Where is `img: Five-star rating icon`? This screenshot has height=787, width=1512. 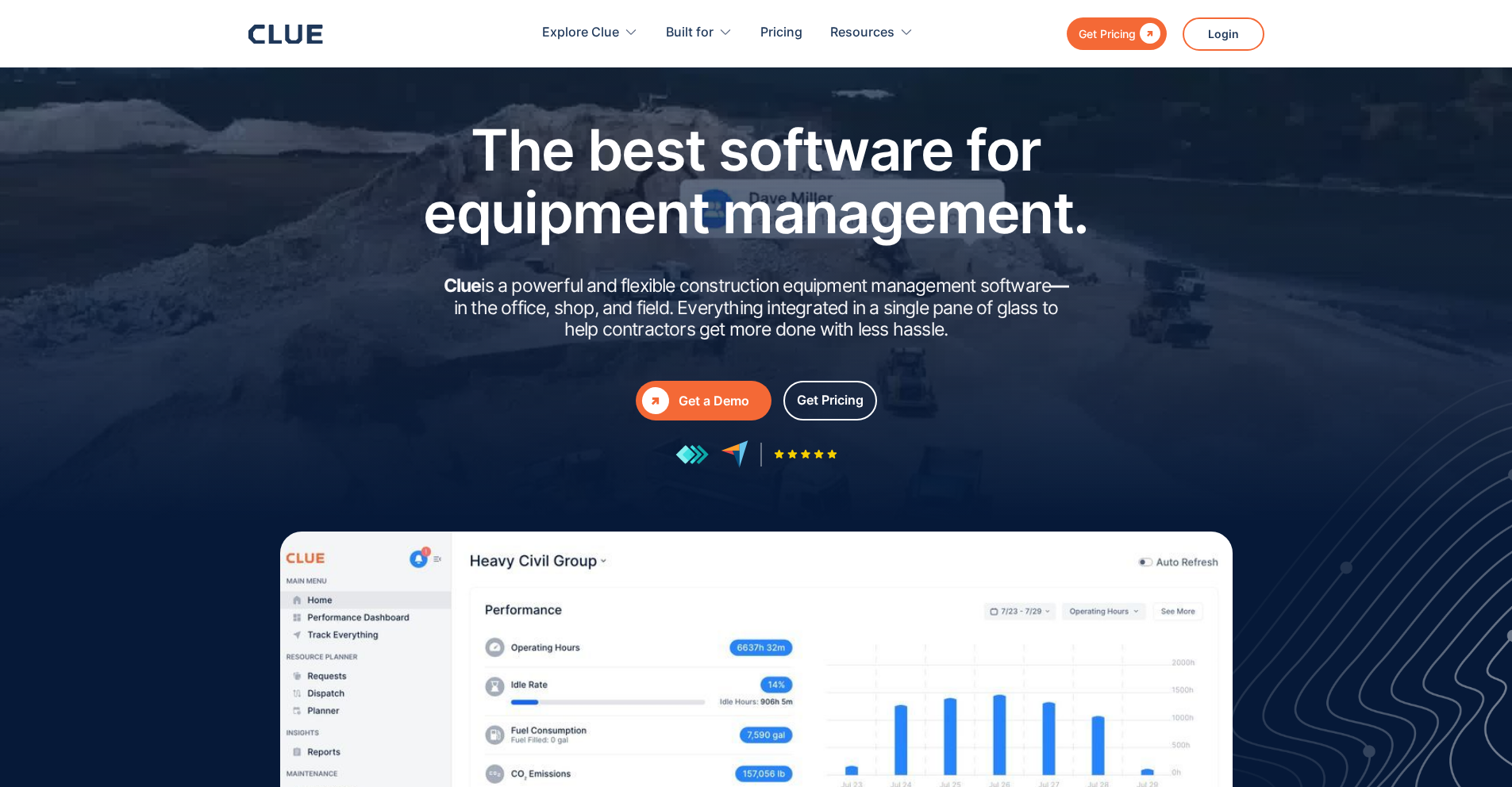 img: Five-star rating icon is located at coordinates (805, 454).